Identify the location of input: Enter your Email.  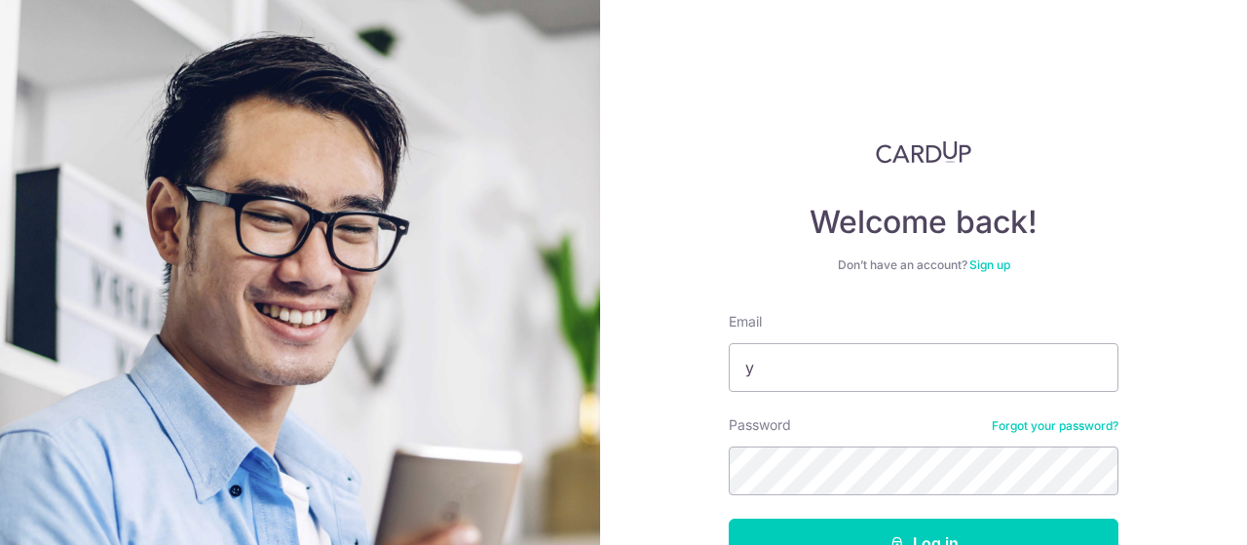
(924, 367).